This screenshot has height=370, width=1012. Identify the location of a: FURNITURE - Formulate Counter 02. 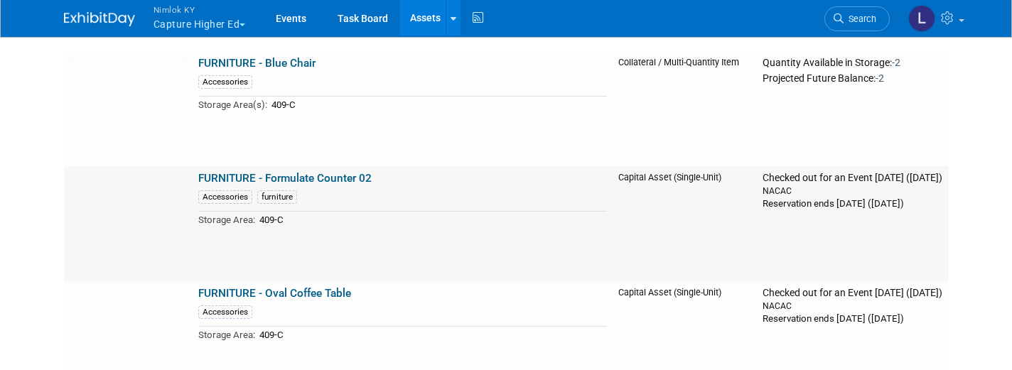
(285, 178).